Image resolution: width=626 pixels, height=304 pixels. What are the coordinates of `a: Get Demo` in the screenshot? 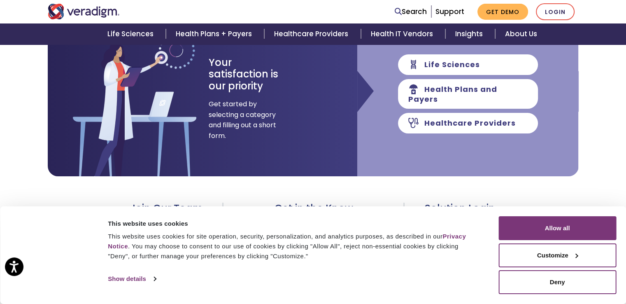 It's located at (502, 12).